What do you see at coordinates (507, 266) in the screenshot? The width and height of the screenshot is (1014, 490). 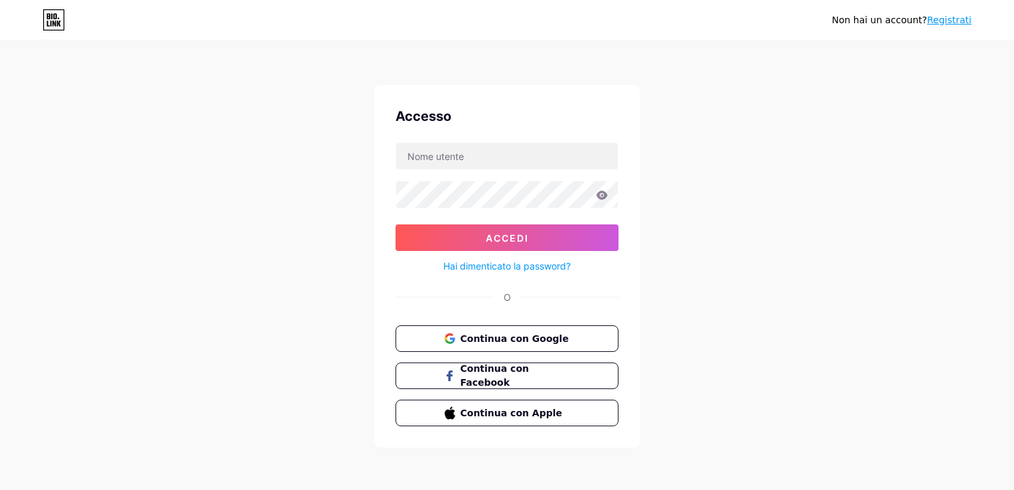 I see `a: Hai dimenticato la password?` at bounding box center [507, 266].